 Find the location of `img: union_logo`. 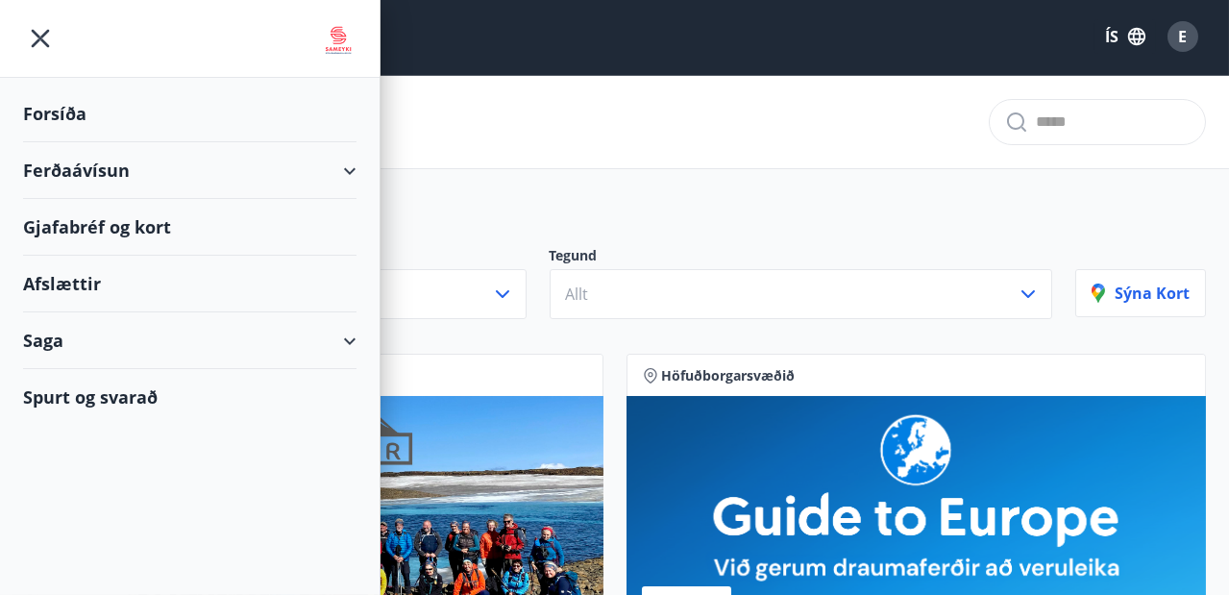

img: union_logo is located at coordinates (338, 40).